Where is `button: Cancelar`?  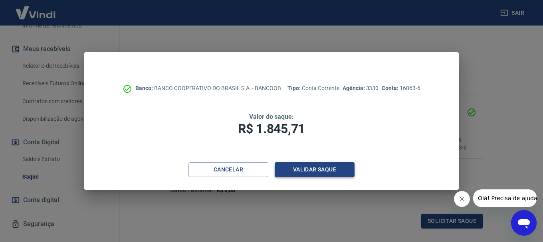 button: Cancelar is located at coordinates (228, 170).